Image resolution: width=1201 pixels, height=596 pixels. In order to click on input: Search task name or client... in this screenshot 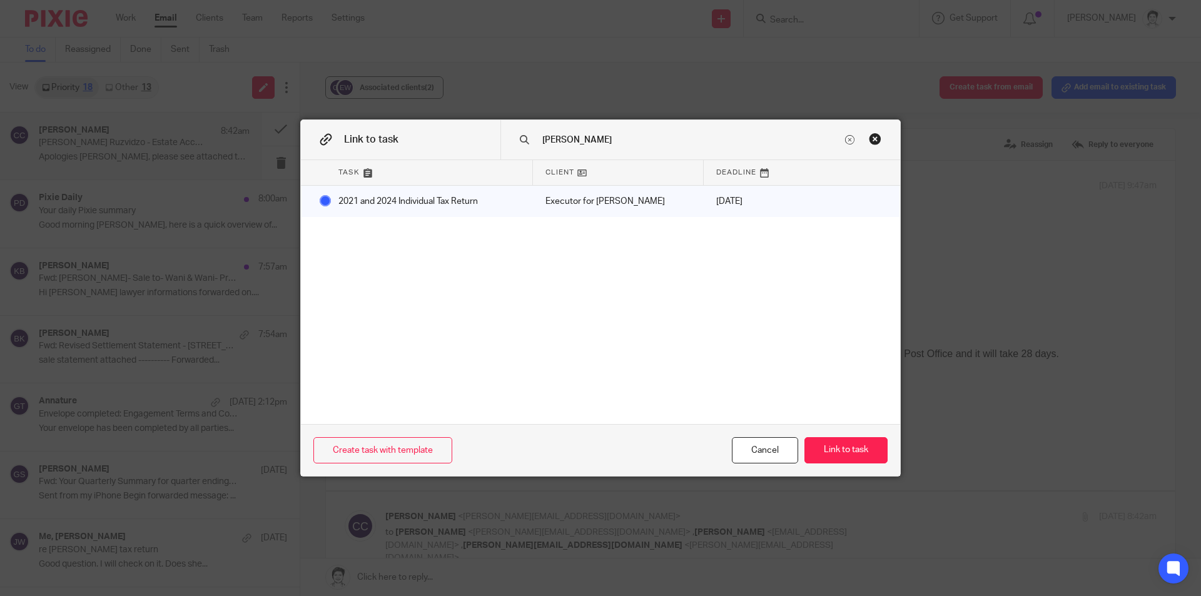, I will do `click(691, 140)`.